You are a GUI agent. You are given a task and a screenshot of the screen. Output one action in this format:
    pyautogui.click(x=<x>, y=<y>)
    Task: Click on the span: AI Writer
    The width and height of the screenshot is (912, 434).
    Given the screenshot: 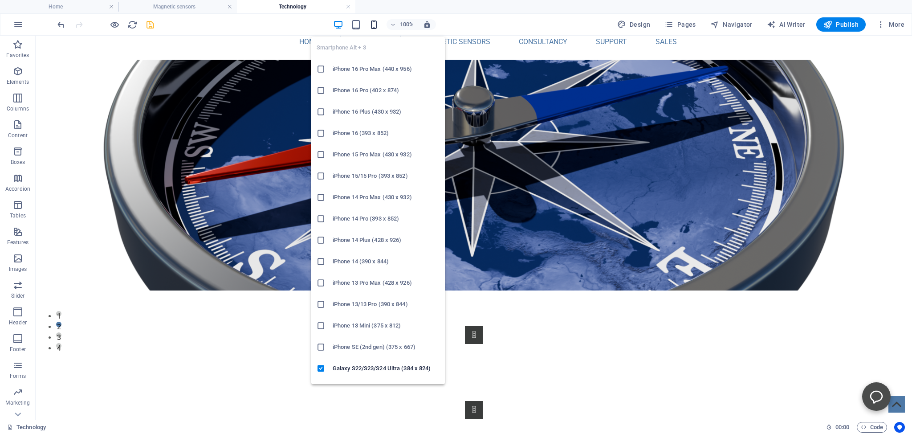 What is the action you would take?
    pyautogui.click(x=786, y=24)
    